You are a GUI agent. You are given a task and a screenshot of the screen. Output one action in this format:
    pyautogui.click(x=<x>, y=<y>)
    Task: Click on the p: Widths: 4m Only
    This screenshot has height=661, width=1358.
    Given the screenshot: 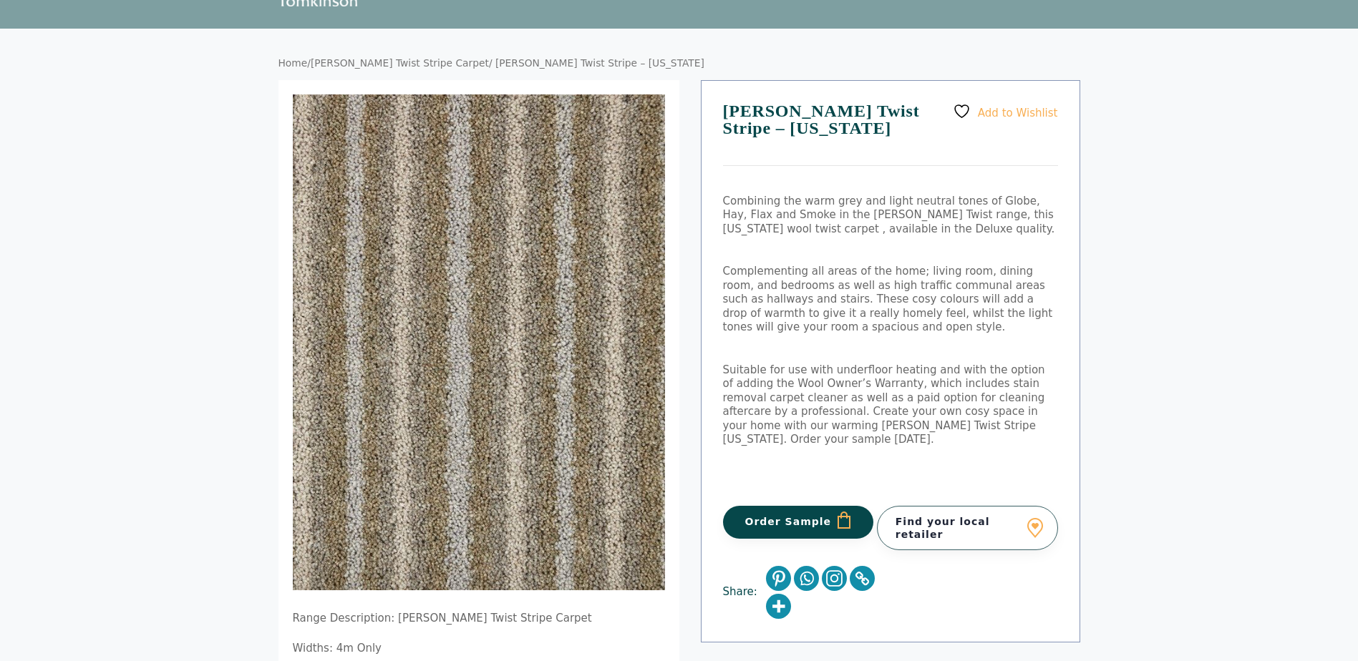 What is the action you would take?
    pyautogui.click(x=479, y=649)
    